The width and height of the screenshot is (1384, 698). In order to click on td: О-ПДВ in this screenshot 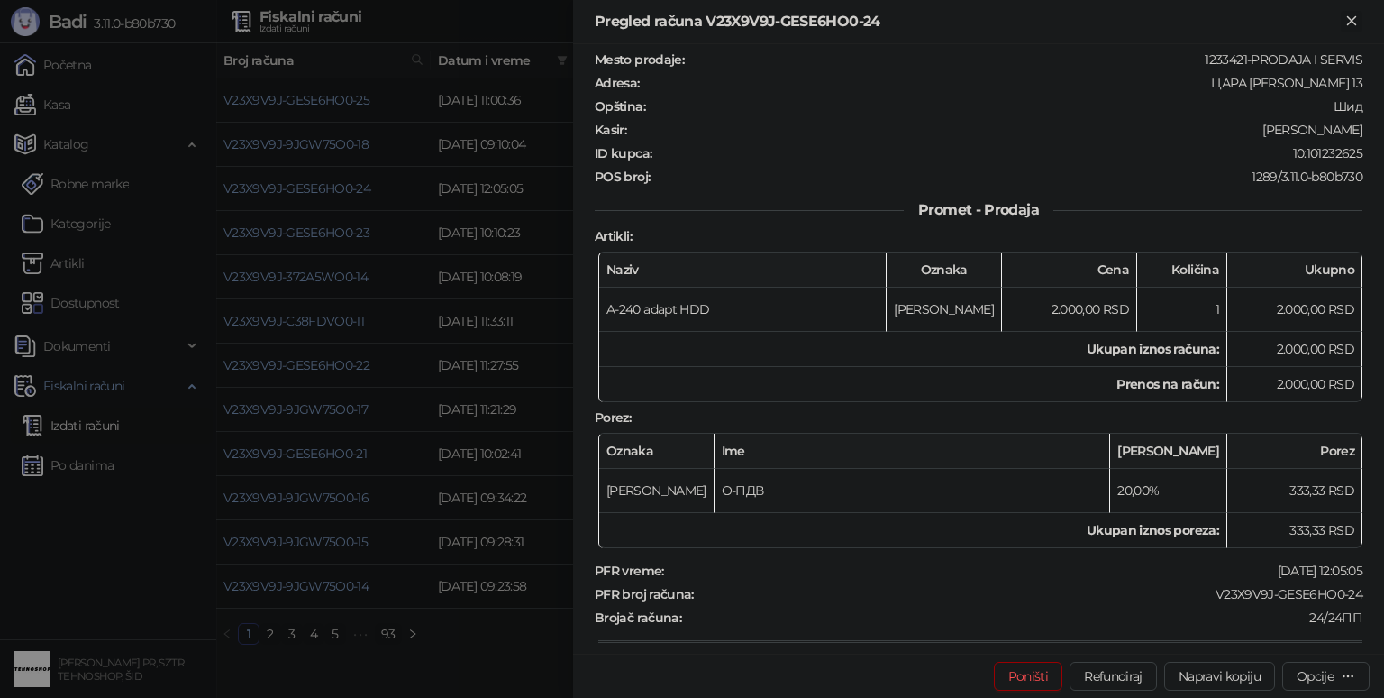, I will do `click(913, 490)`.